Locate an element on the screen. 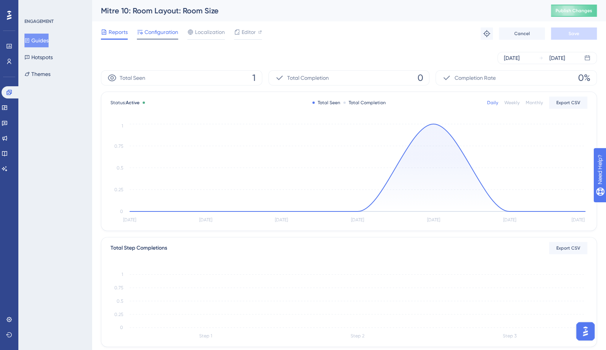  button: Guides is located at coordinates (36, 40).